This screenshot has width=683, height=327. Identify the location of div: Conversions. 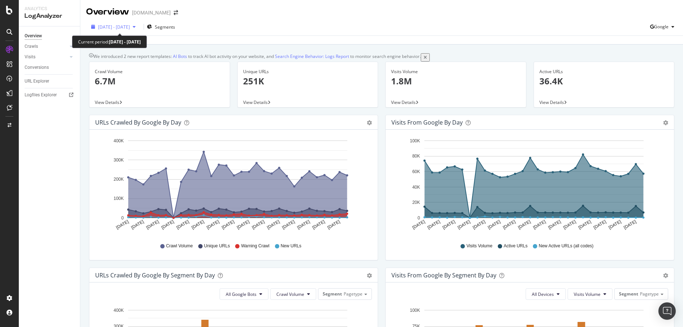
(37, 67).